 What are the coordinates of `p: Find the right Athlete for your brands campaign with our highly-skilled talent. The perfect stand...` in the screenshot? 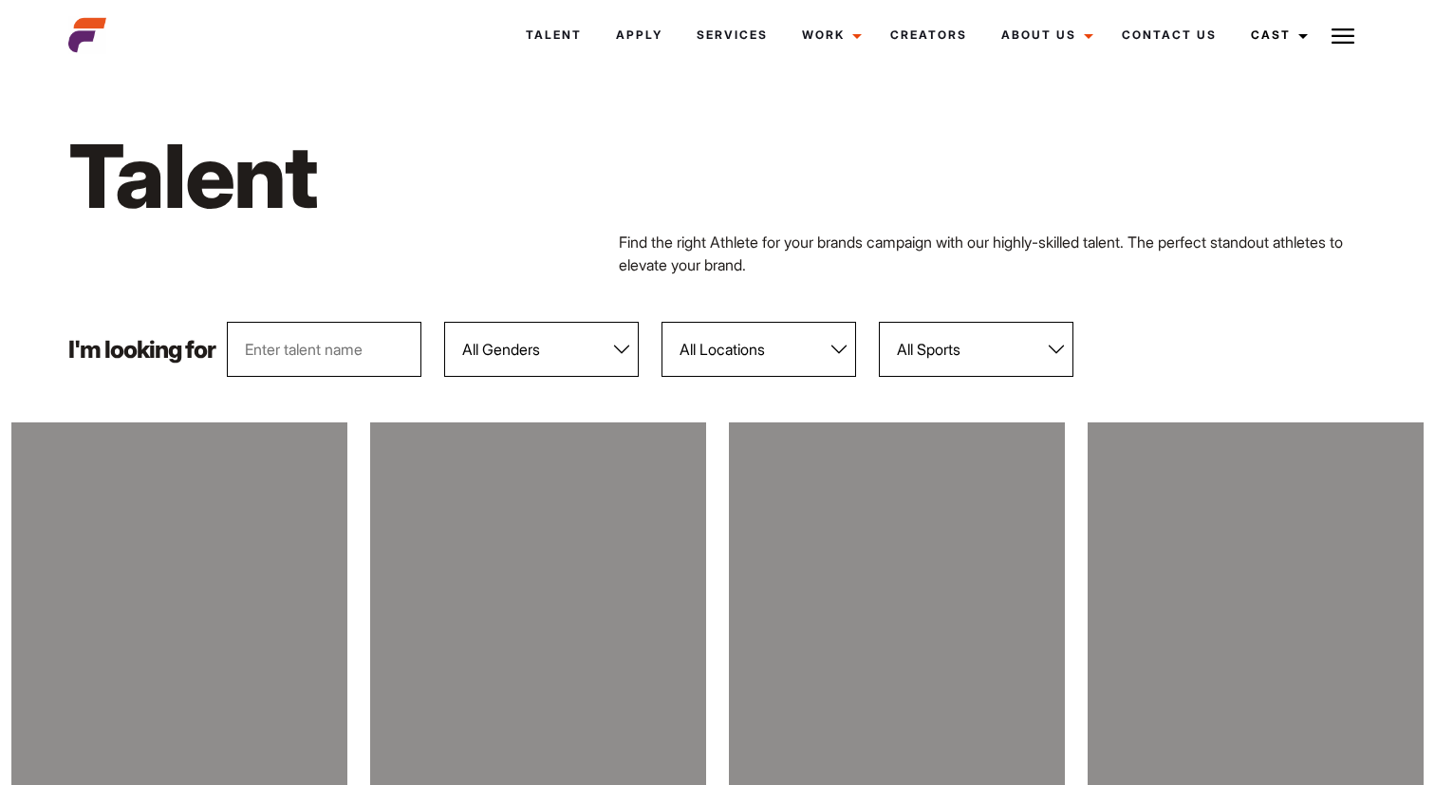 It's located at (992, 253).